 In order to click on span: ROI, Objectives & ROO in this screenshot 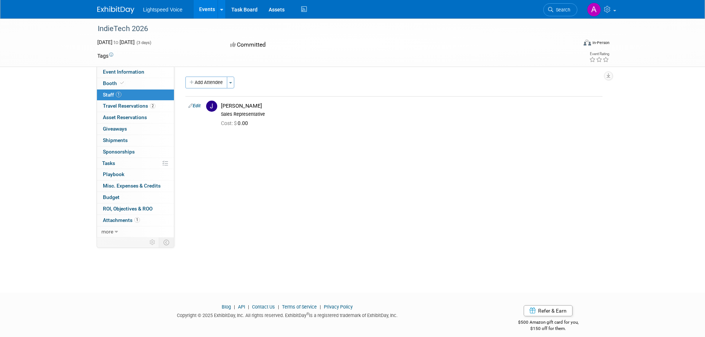, I will do `click(128, 209)`.